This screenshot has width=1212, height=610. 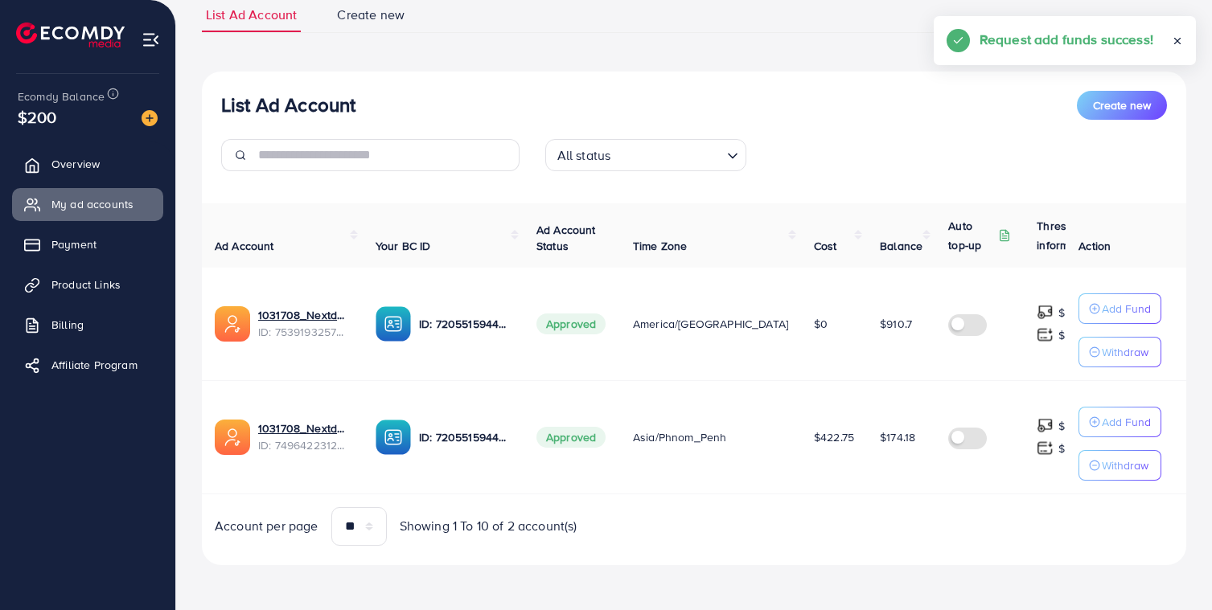 I want to click on span: Ecomdy Balance, so click(x=61, y=97).